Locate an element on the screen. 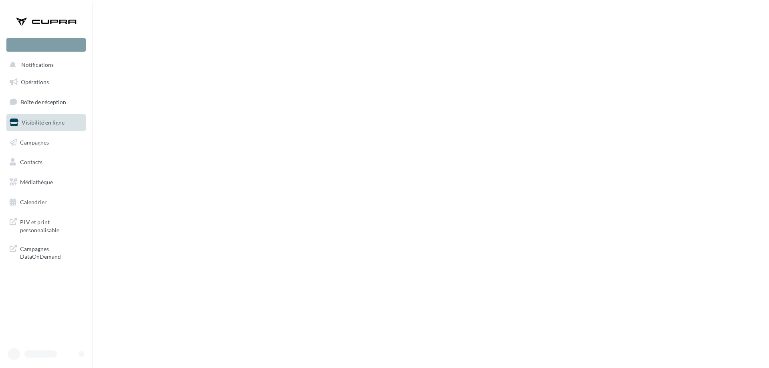 The height and width of the screenshot is (368, 769). a: Campagnes DataOnDemand is located at coordinates (46, 252).